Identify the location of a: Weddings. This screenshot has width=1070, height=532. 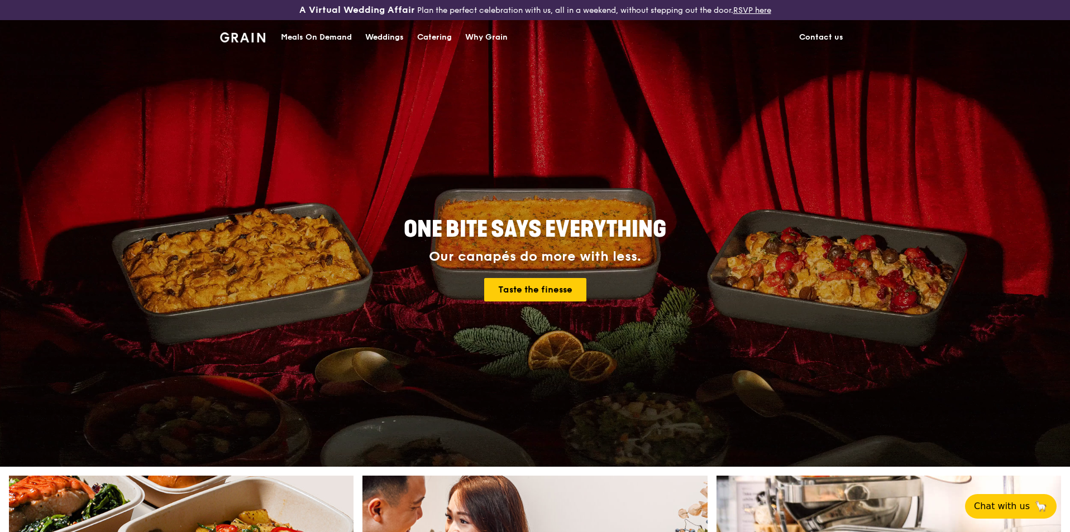
(384, 37).